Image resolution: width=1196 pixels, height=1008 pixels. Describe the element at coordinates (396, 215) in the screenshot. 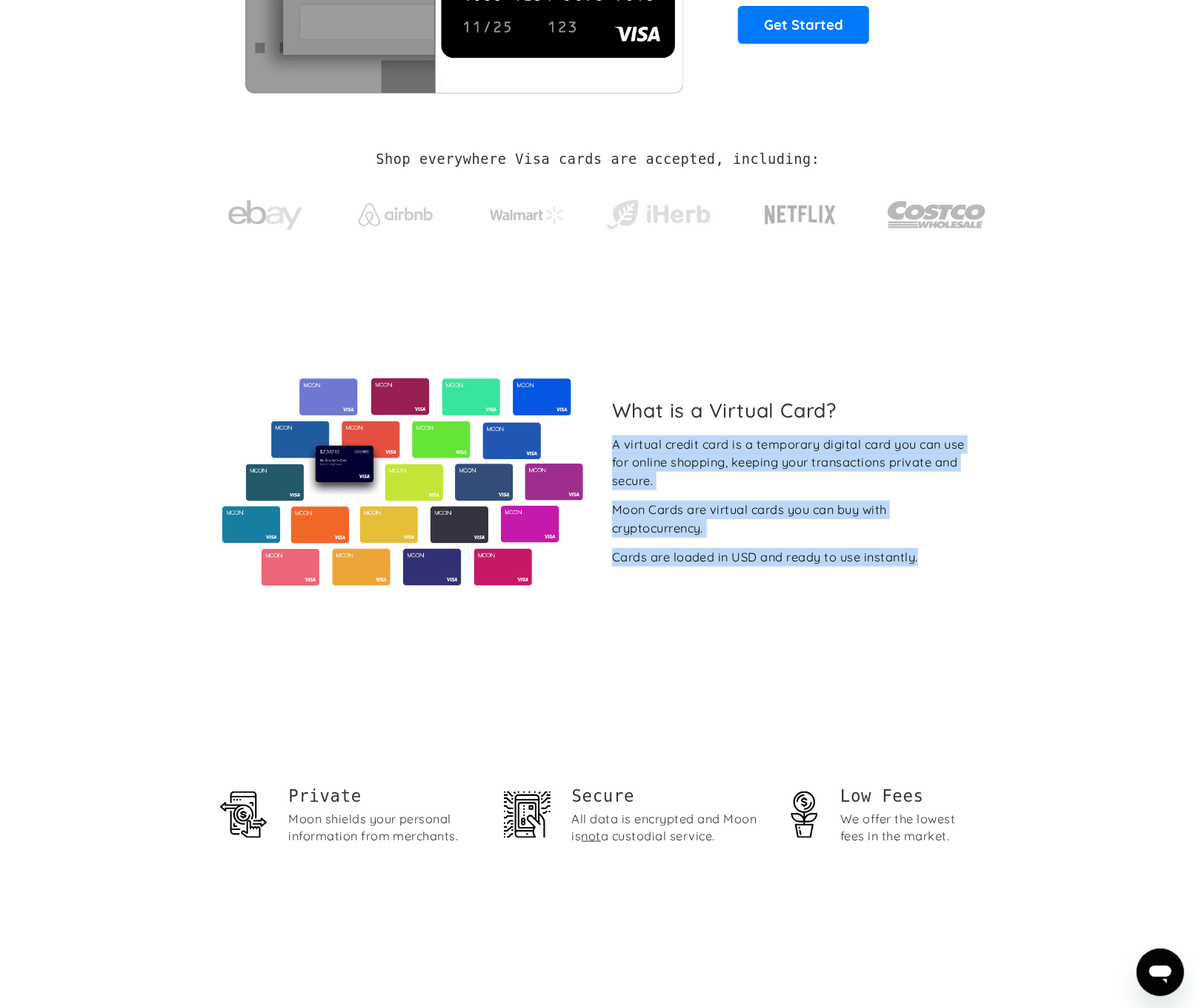

I see `img: Airbnb` at that location.